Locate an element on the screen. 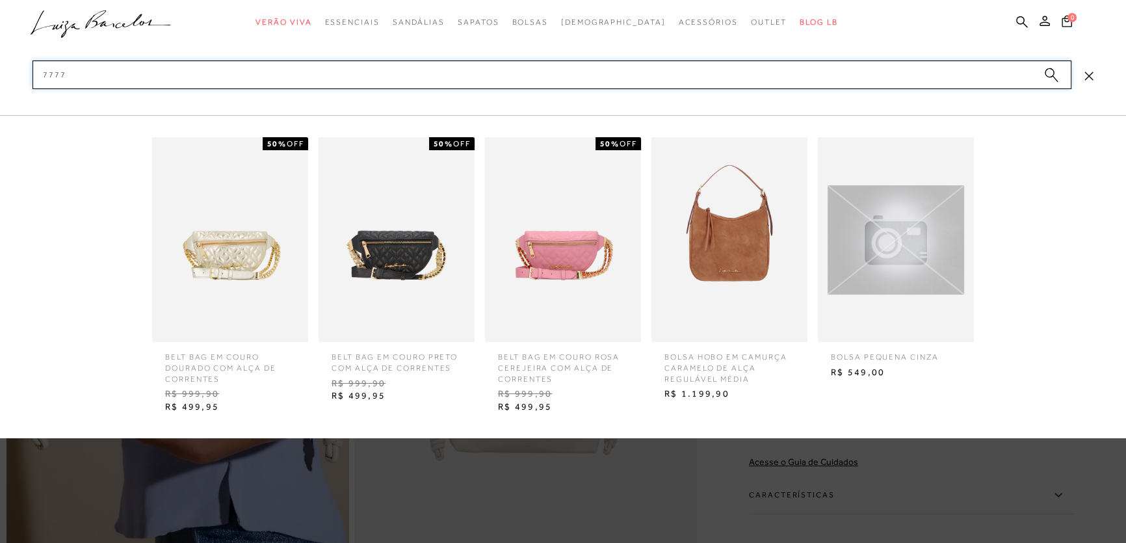  span: R$ 549,00 is located at coordinates (896, 373).